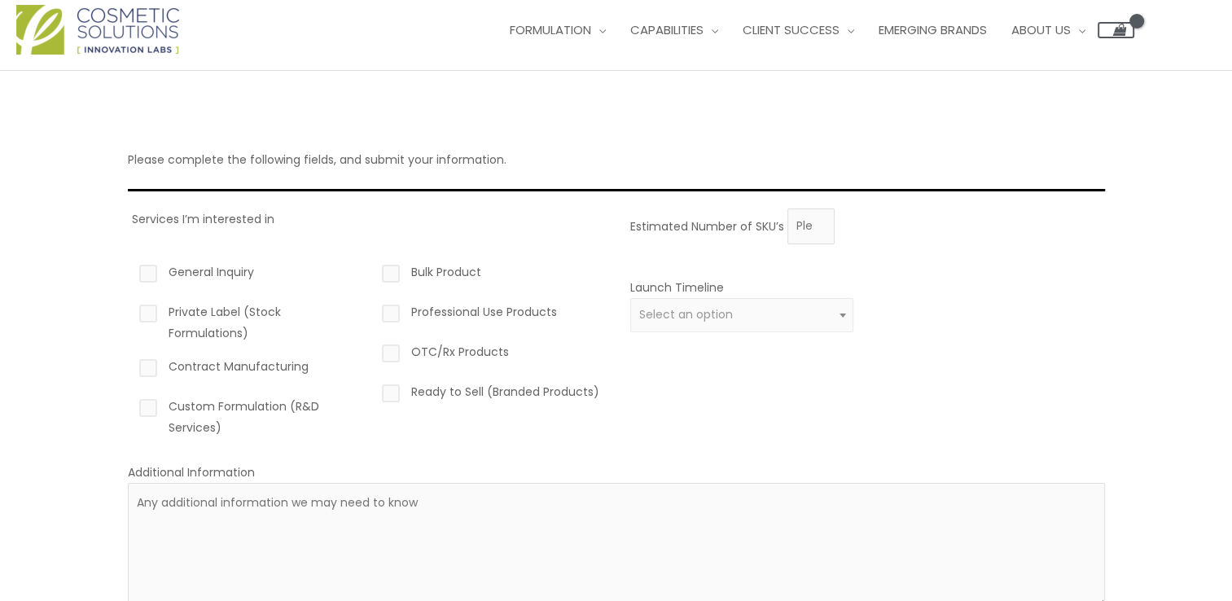  Describe the element at coordinates (248, 322) in the screenshot. I see `label: Private Label (Stock Formulations)` at that location.